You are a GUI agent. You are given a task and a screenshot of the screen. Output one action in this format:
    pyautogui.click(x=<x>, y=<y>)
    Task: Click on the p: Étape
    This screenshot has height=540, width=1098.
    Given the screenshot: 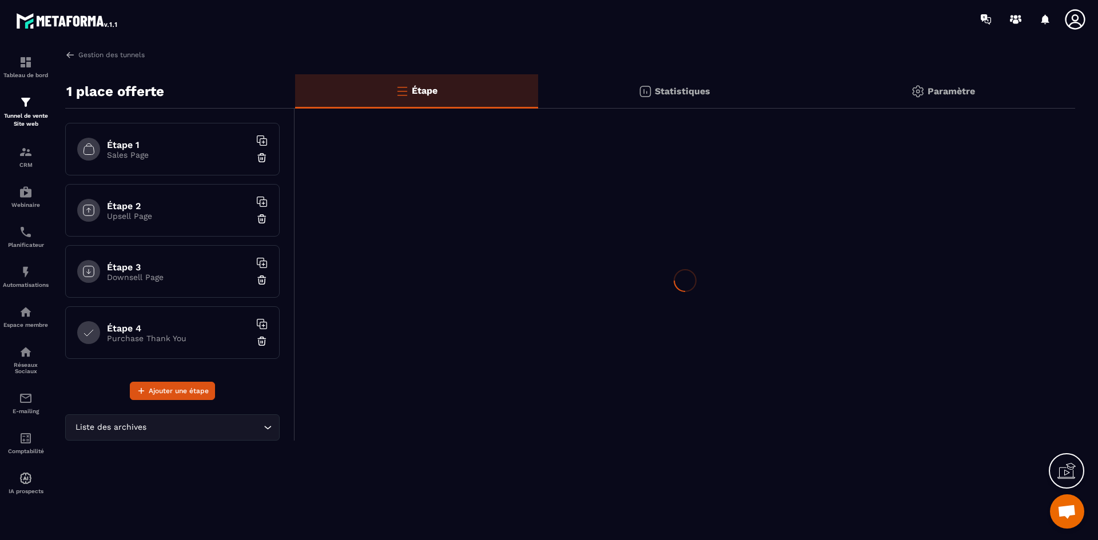 What is the action you would take?
    pyautogui.click(x=424, y=90)
    